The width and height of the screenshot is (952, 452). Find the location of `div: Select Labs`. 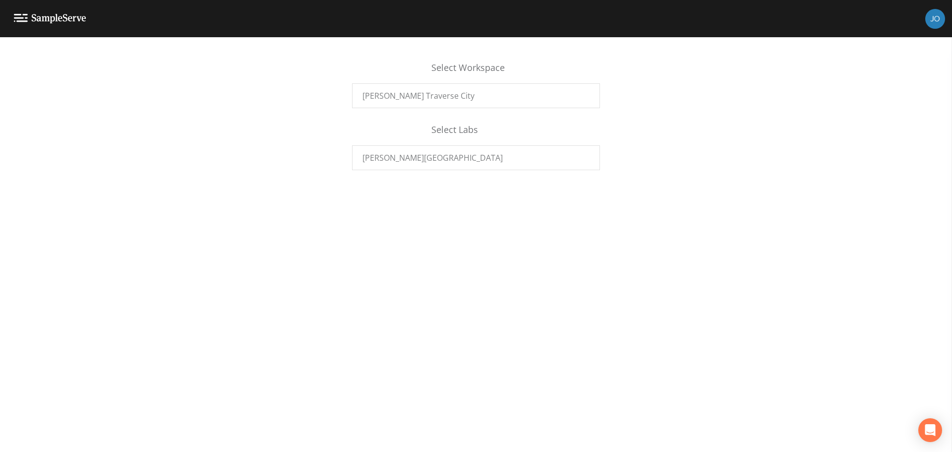

div: Select Labs is located at coordinates (476, 134).